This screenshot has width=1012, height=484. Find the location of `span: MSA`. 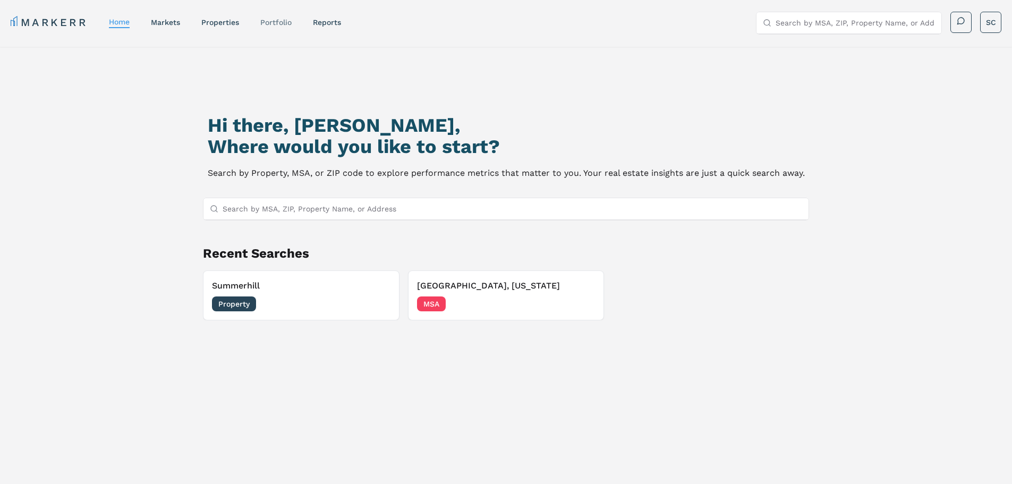

span: MSA is located at coordinates (431, 304).